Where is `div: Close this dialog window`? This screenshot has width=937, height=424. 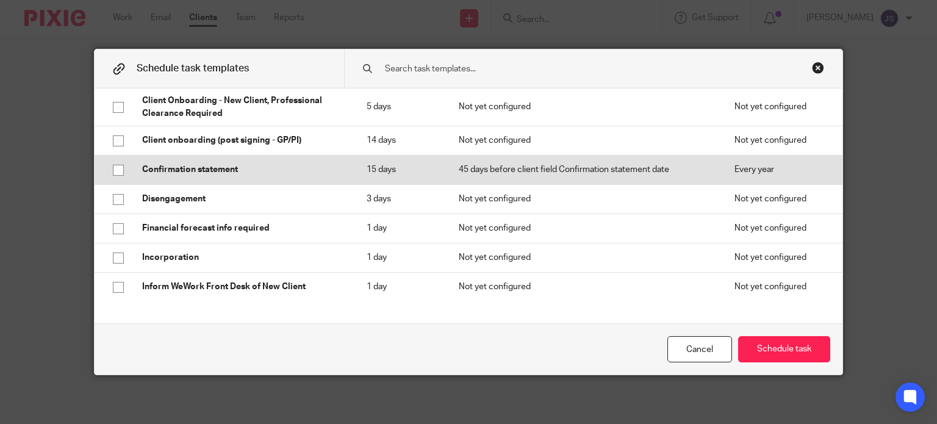 div: Close this dialog window is located at coordinates (818, 68).